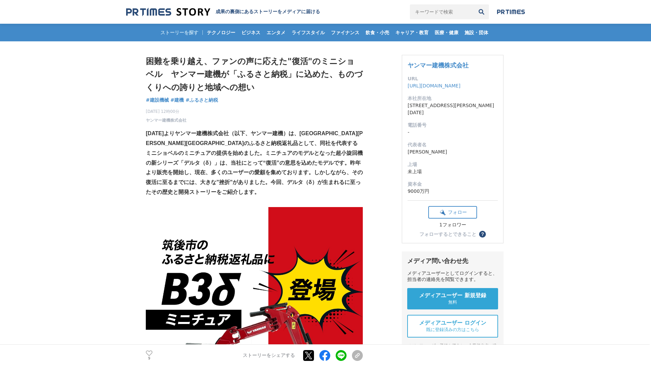 The width and height of the screenshot is (651, 366). What do you see at coordinates (251, 33) in the screenshot?
I see `span: ビジネス` at bounding box center [251, 33].